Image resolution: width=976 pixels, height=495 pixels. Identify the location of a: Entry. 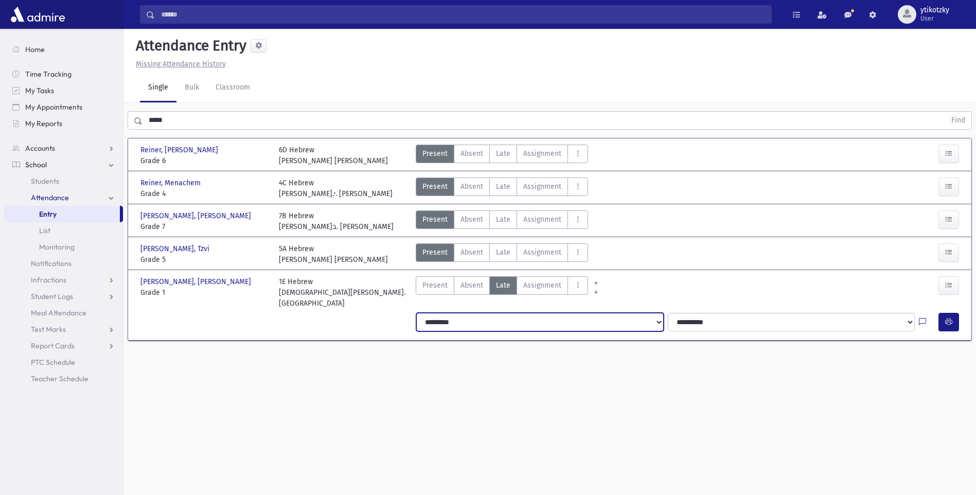
(62, 214).